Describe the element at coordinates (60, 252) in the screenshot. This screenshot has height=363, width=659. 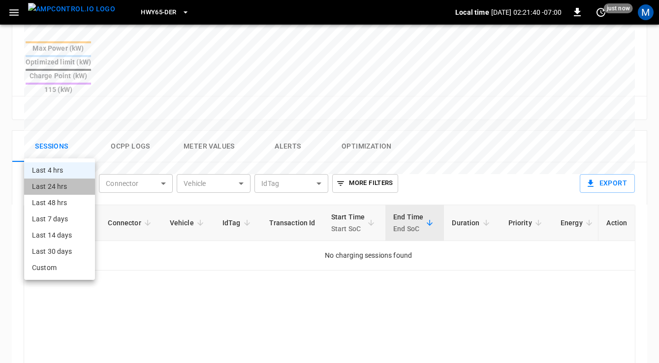
I see `li: Last 30 days` at that location.